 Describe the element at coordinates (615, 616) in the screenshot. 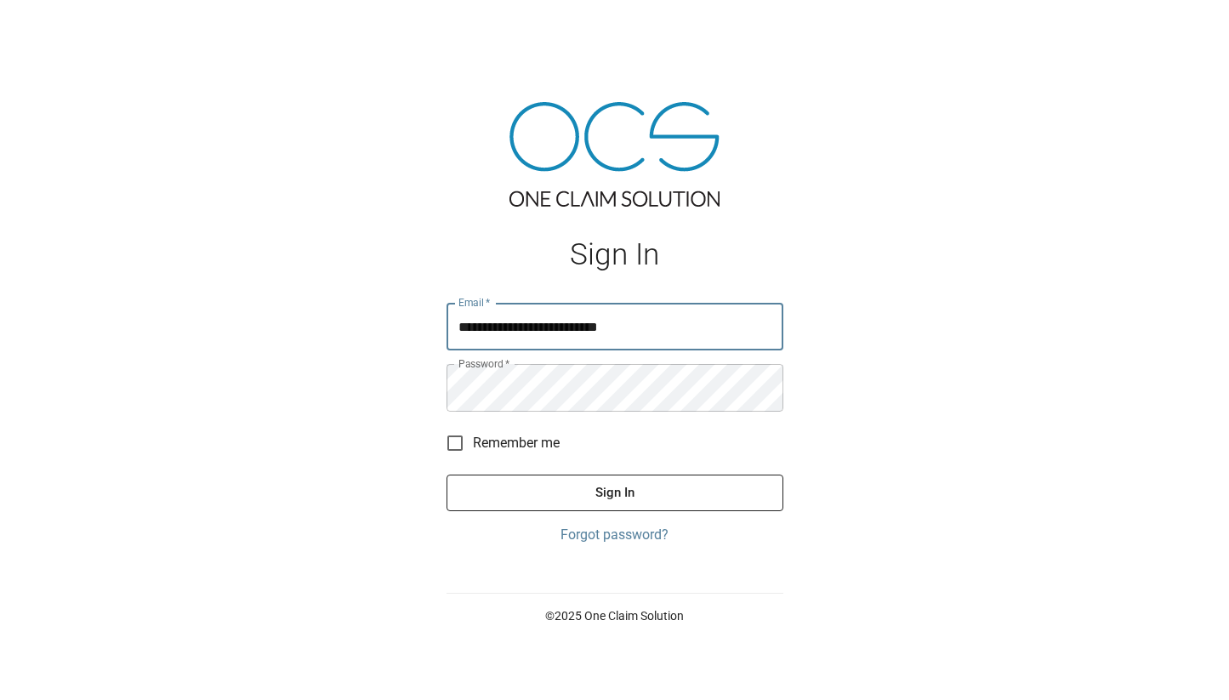

I see `p: © 2025 One Claim Solution` at that location.